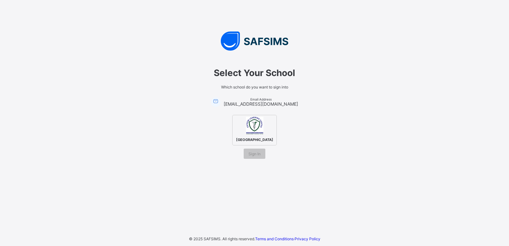 The height and width of the screenshot is (246, 509). Describe the element at coordinates (254, 154) in the screenshot. I see `span: Sign In` at that location.